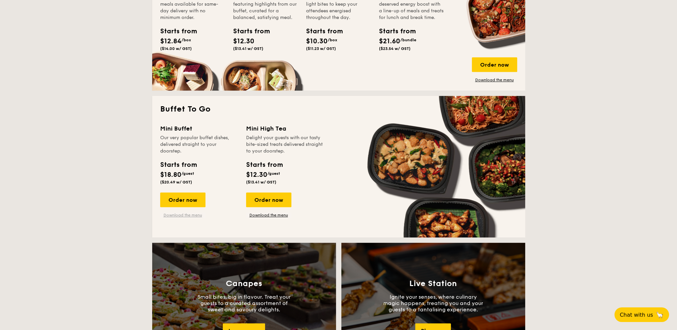  Describe the element at coordinates (171, 175) in the screenshot. I see `span: $18.80` at that location.